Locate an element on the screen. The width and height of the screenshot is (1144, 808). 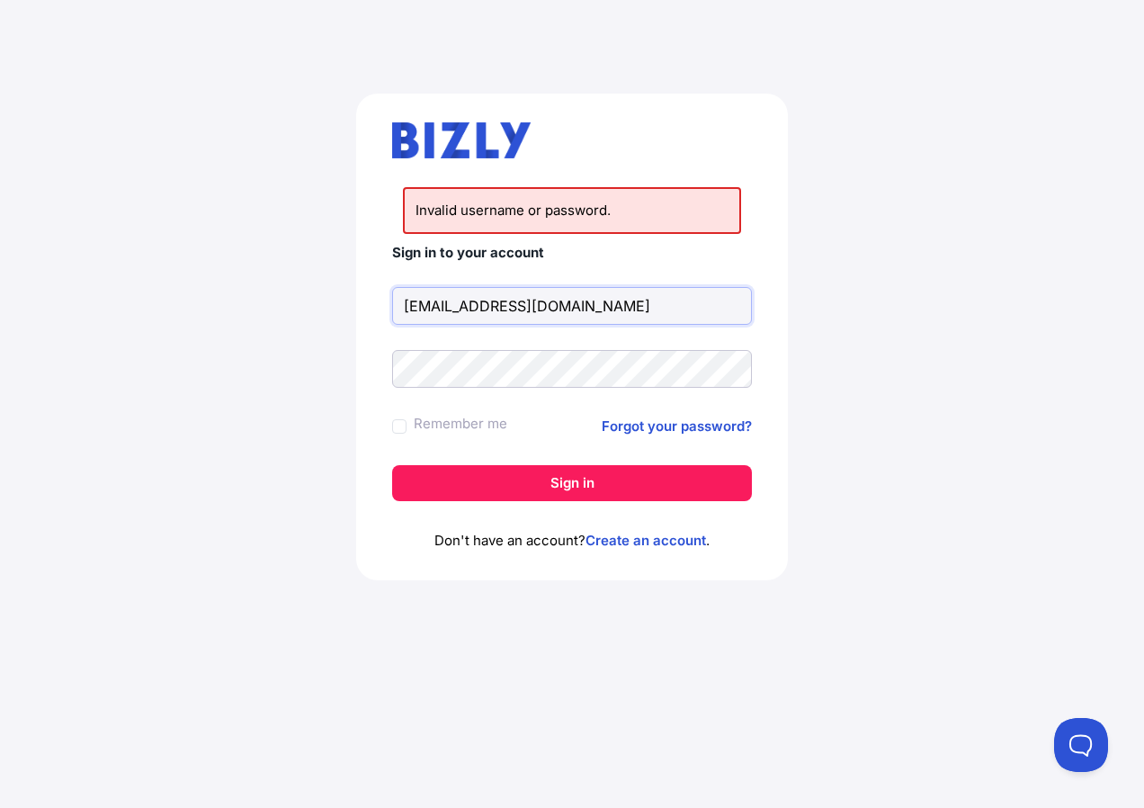
label: Remember me is located at coordinates (461, 424).